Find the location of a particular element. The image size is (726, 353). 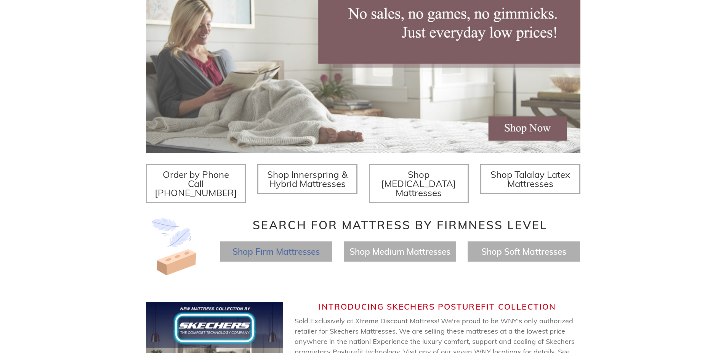

span: Shop Soft Mattresses is located at coordinates (524, 252).